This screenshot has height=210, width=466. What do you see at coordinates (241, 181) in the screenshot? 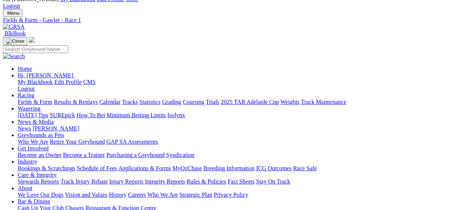
I see `a: Fact Sheets` at bounding box center [241, 181].